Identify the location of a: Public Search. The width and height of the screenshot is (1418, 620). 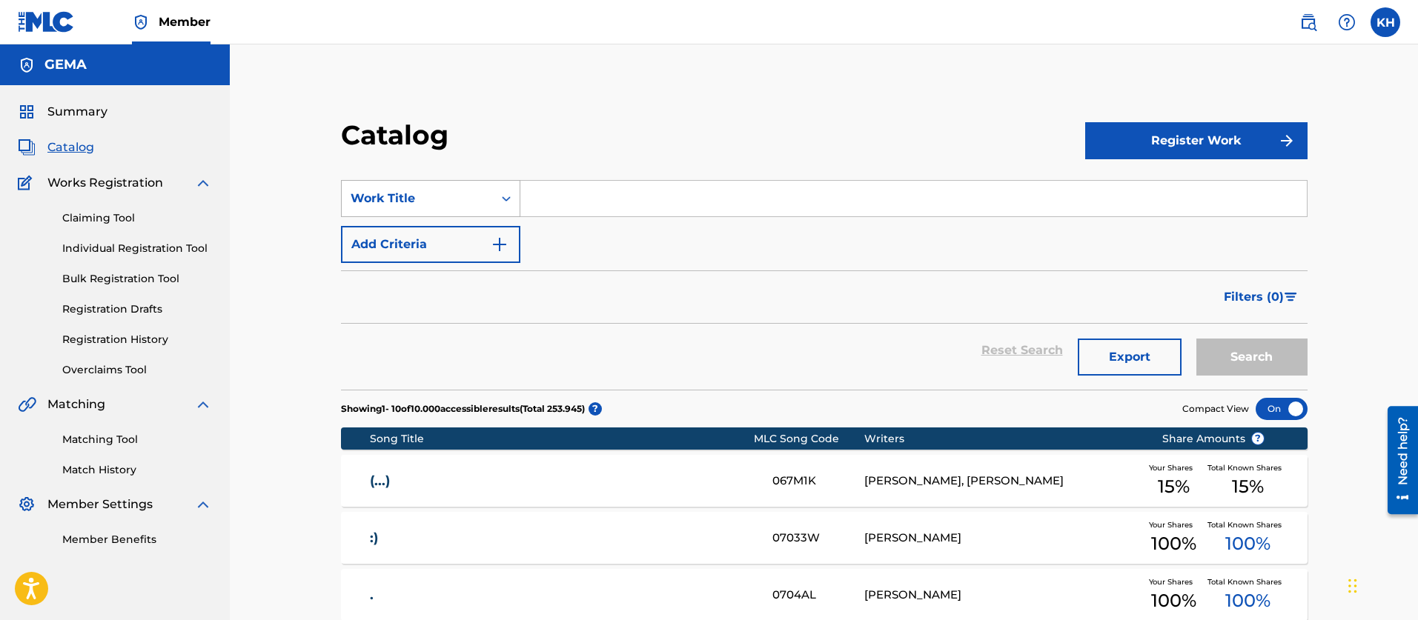
(1308, 22).